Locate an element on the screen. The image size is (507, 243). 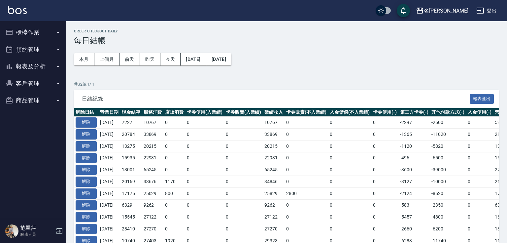
td: -39000 is located at coordinates (448, 170).